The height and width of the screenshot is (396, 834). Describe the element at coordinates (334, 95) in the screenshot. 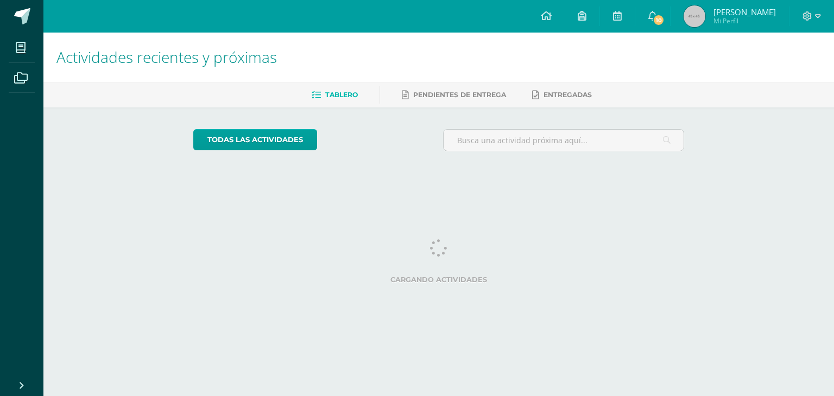

I see `a: Tablero` at that location.